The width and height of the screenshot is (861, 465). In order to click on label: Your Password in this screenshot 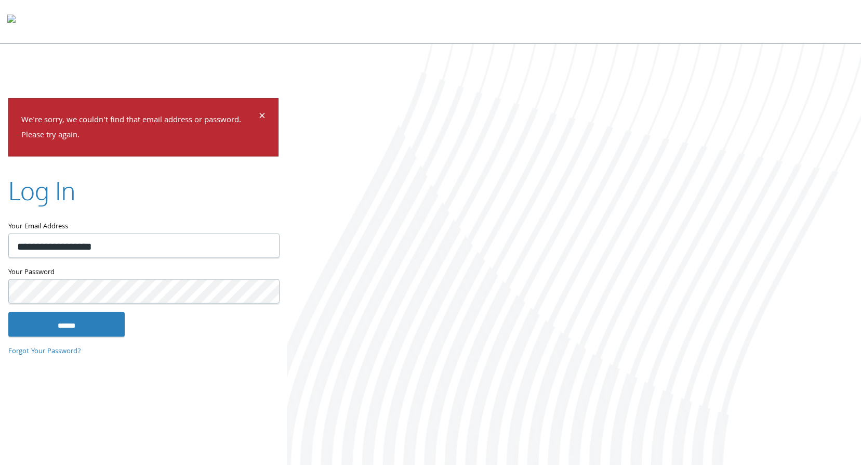, I will do `click(143, 272)`.